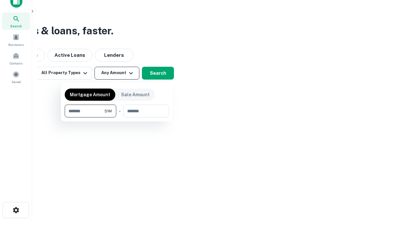  I want to click on div: Chat Widget, so click(394, 195).